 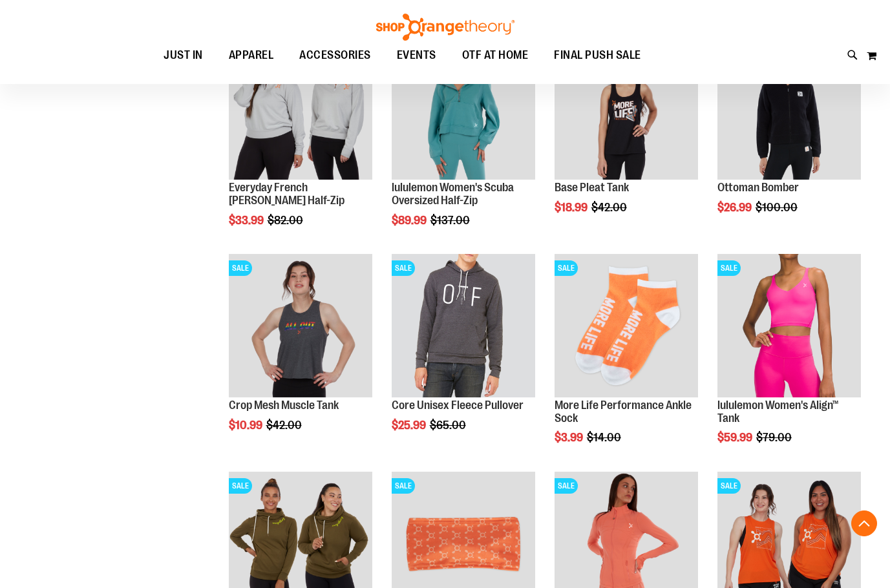 I want to click on a: Base Pleat Tank, so click(x=592, y=187).